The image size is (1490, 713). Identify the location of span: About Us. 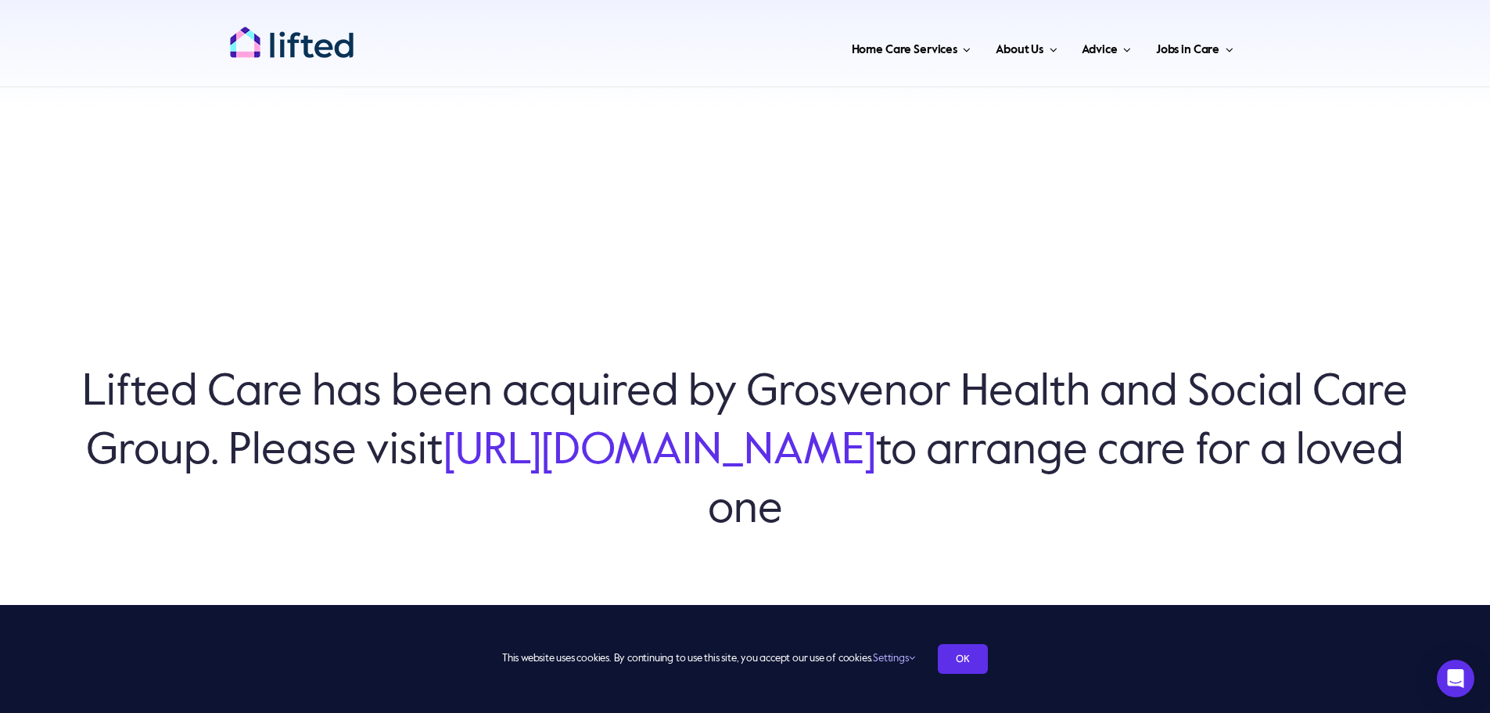
(1019, 50).